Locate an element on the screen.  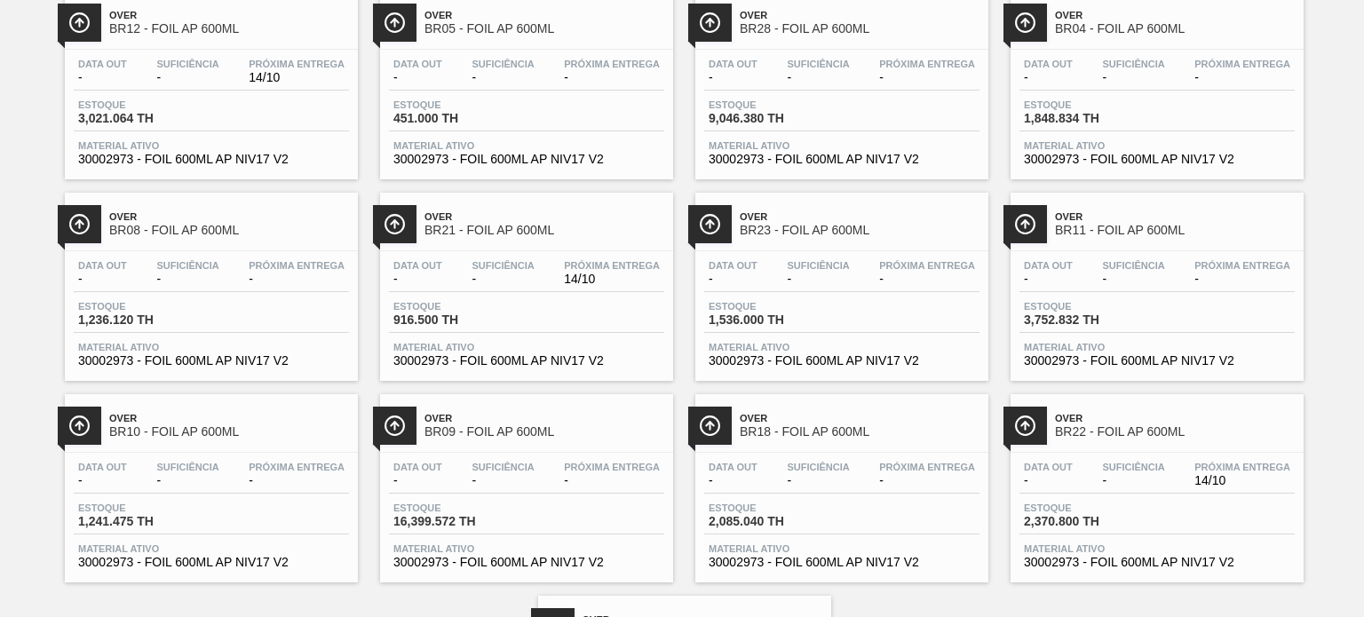
a: ÍconeOverBR18 - FOIL AP 600MLData out-Suficiência-Próxima Entrega-Estoque2,085.040 THMaterial ati... is located at coordinates (839, 481).